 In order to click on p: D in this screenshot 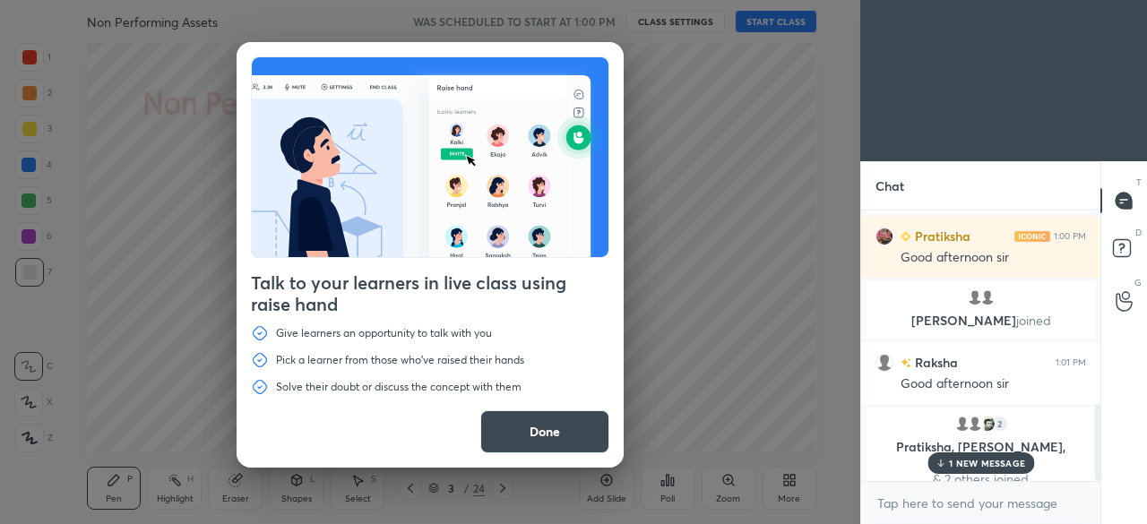, I will do `click(1138, 232)`.